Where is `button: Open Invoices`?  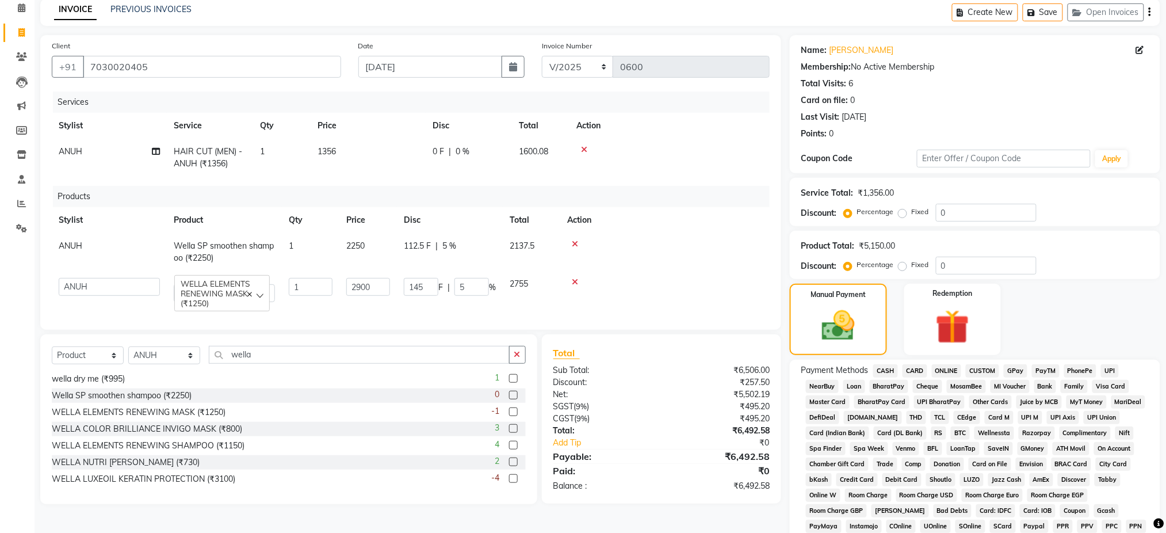 button: Open Invoices is located at coordinates (1106, 12).